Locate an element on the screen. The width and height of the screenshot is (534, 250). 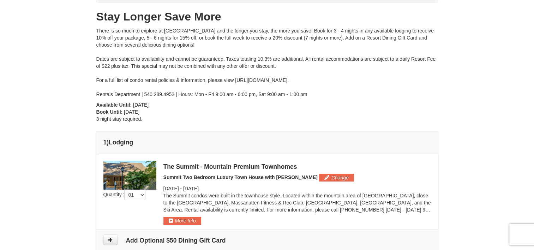
span: 3 night stay required. is located at coordinates (119, 119).